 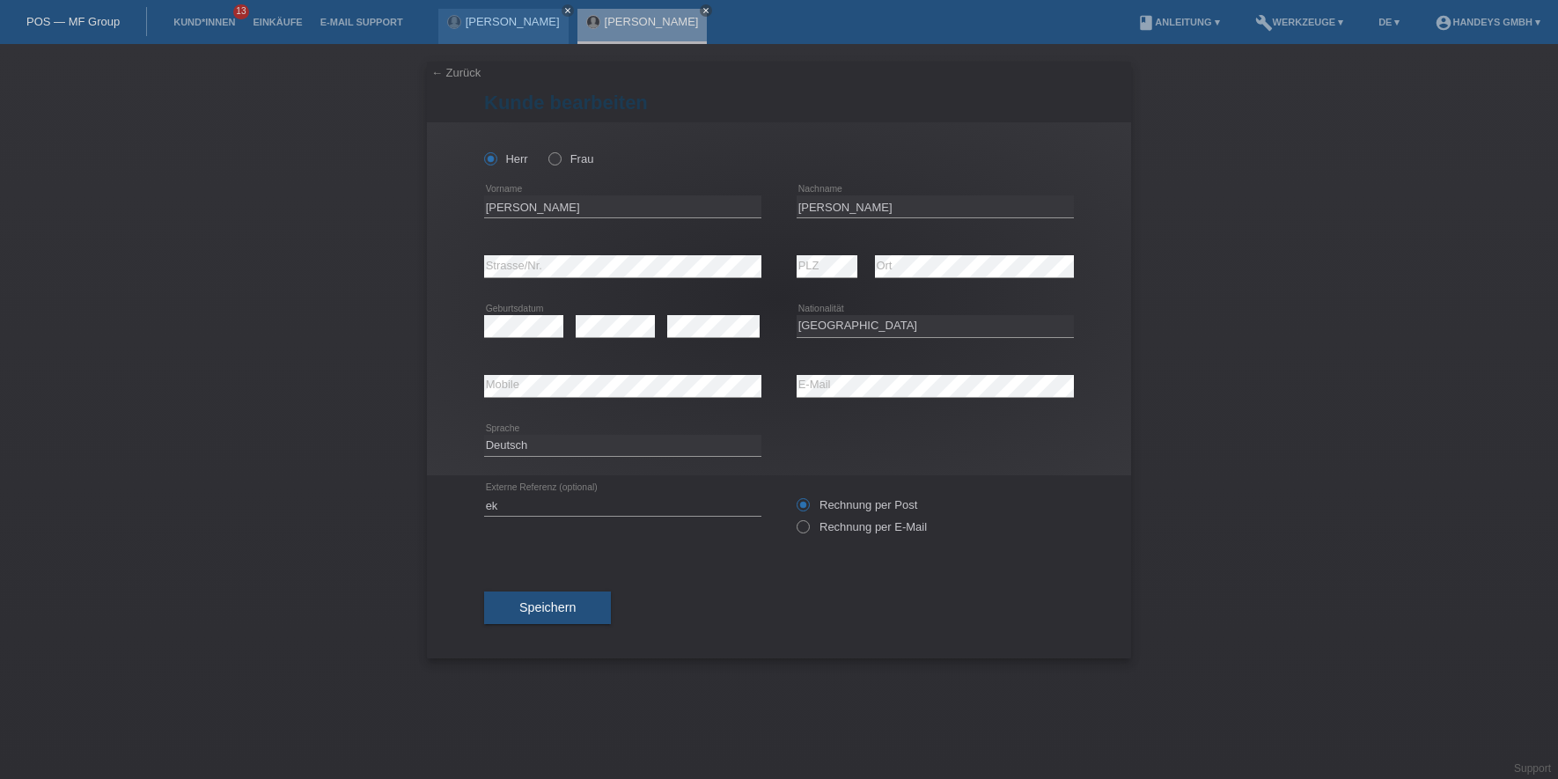 What do you see at coordinates (1264, 23) in the screenshot?
I see `i: build` at bounding box center [1264, 23].